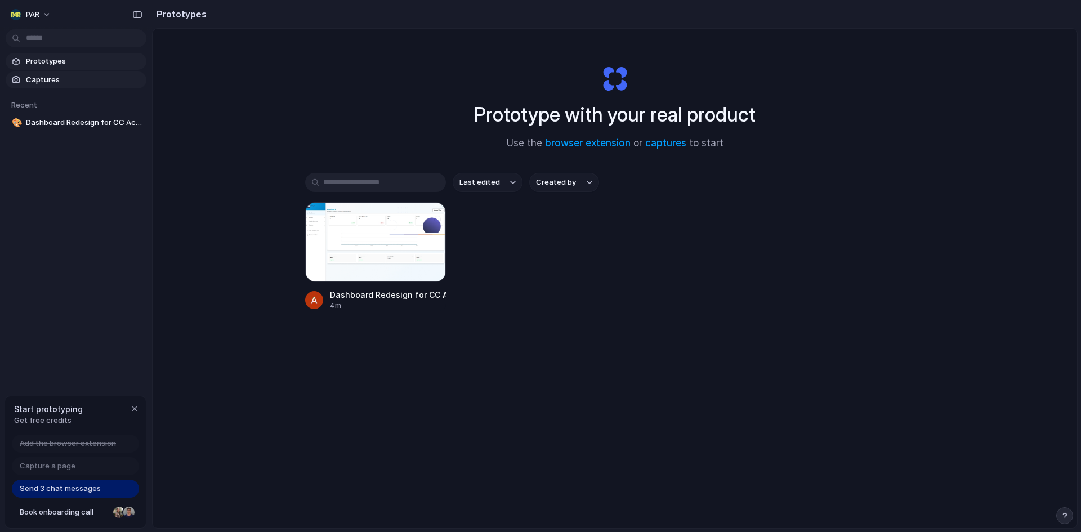  Describe the element at coordinates (187, 15) in the screenshot. I see `button: Home` at that location.